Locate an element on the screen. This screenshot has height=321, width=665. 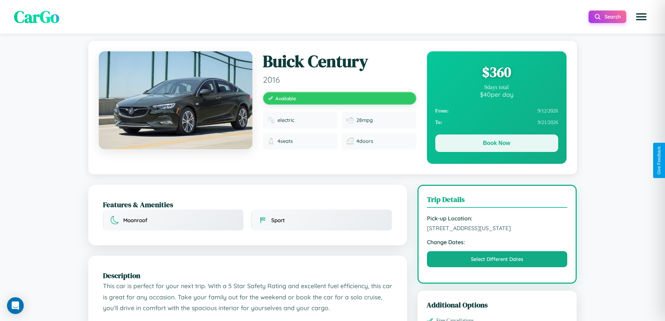
div: 9 / 12 / 2026 is located at coordinates (496, 111).